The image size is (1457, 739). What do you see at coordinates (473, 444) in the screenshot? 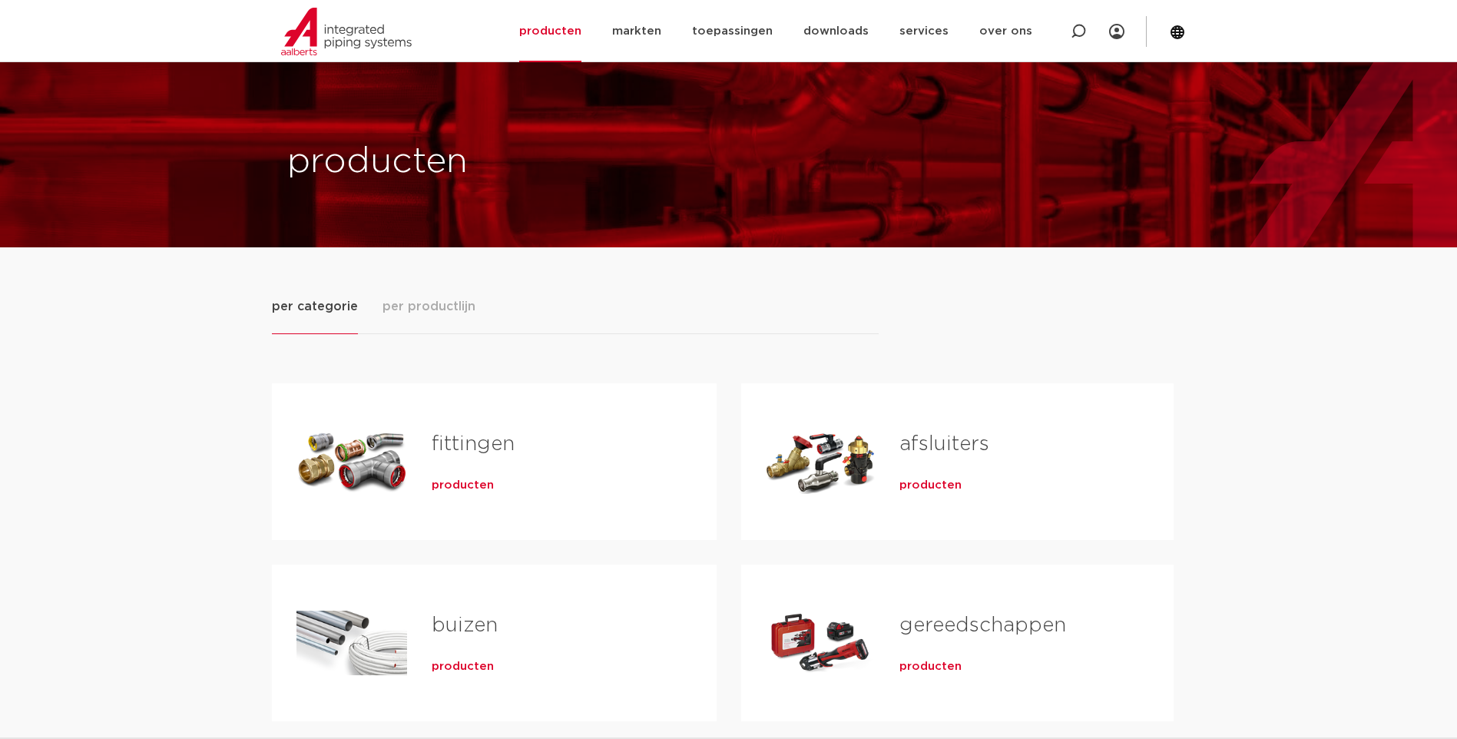
I see `a: fittingen` at bounding box center [473, 444].